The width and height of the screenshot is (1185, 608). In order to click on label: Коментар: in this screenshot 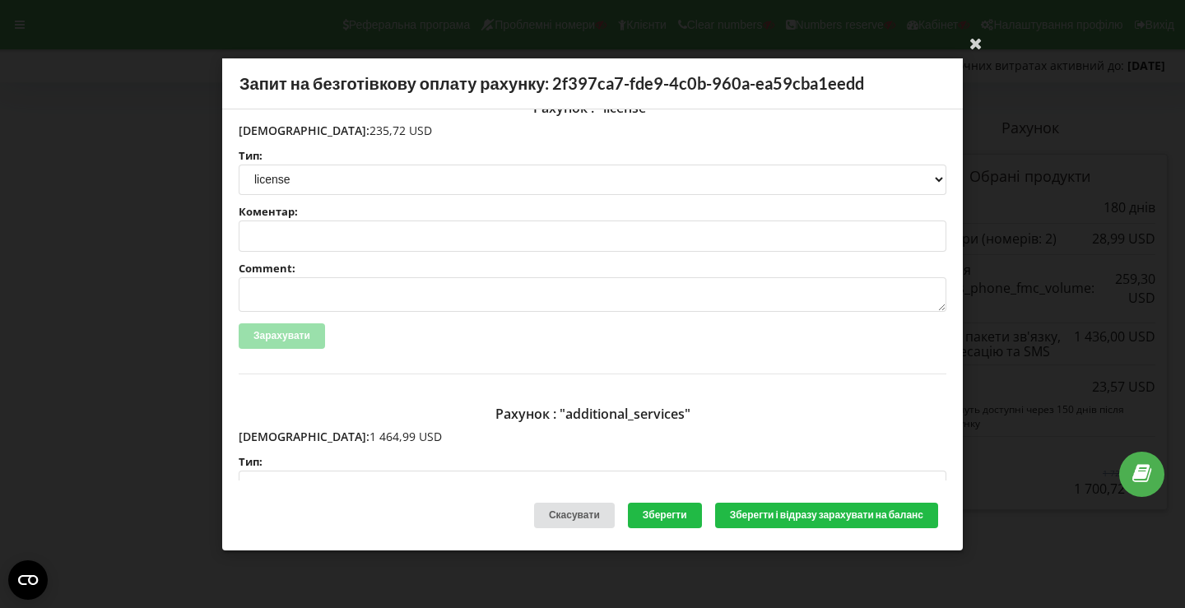, I will do `click(592, 211)`.